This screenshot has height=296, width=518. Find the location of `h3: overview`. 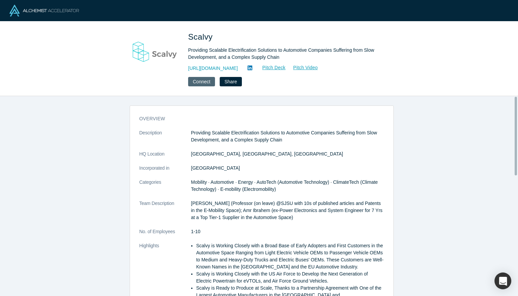

h3: overview is located at coordinates (257, 119).